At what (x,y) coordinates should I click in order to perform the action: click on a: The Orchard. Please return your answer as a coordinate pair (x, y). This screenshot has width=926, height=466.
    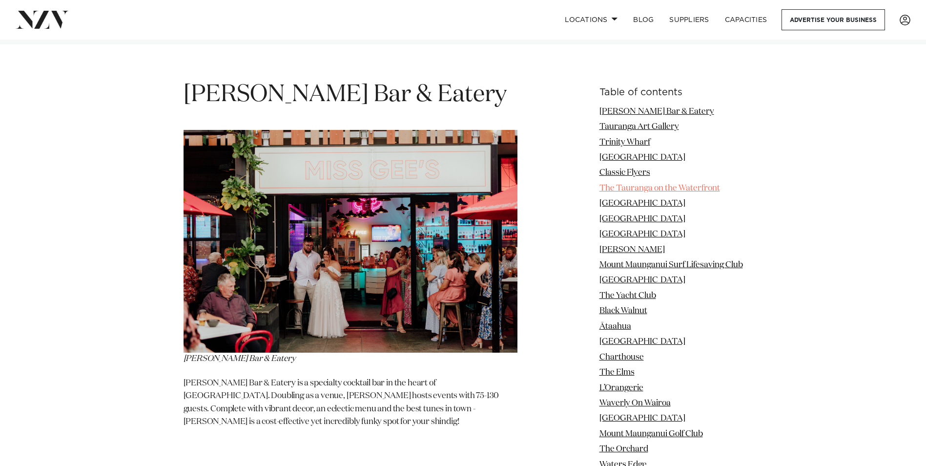
    Looking at the image, I should click on (624, 449).